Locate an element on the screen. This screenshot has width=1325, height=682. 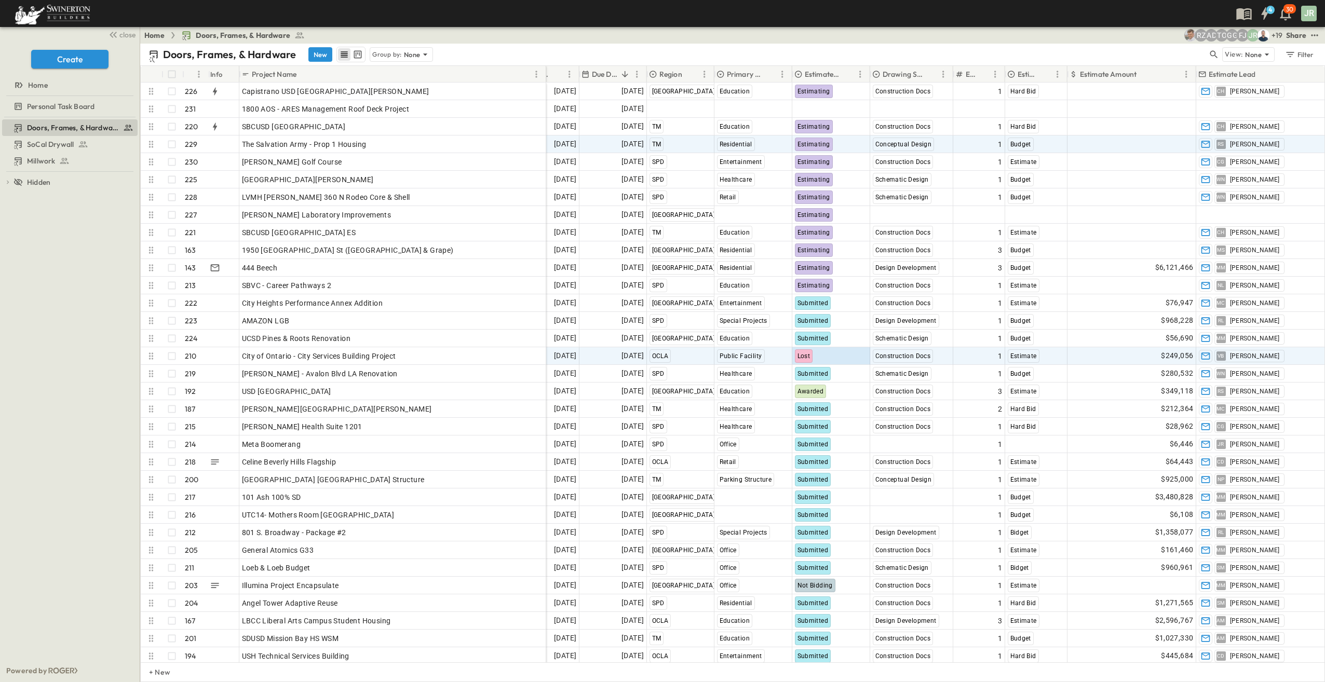
span: Awarded is located at coordinates (810, 391).